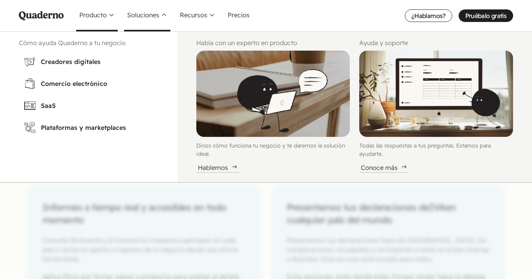 This screenshot has width=532, height=279. What do you see at coordinates (89, 62) in the screenshot?
I see `a: Creadores digitales` at bounding box center [89, 62].